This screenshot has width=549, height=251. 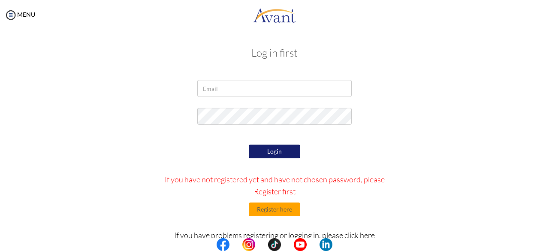 What do you see at coordinates (326, 244) in the screenshot?
I see `img: li.png` at bounding box center [326, 244].